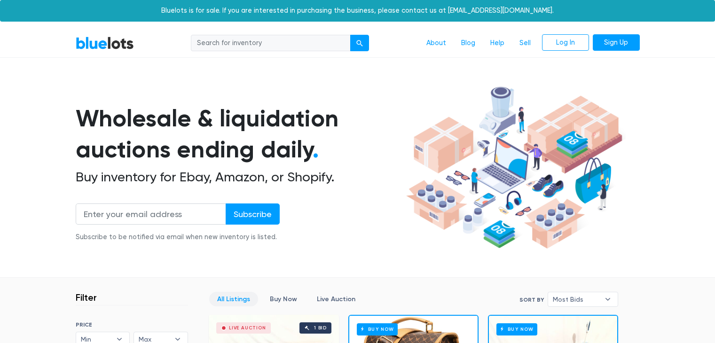 The image size is (715, 343). Describe the element at coordinates (86, 297) in the screenshot. I see `h3: Filter` at that location.